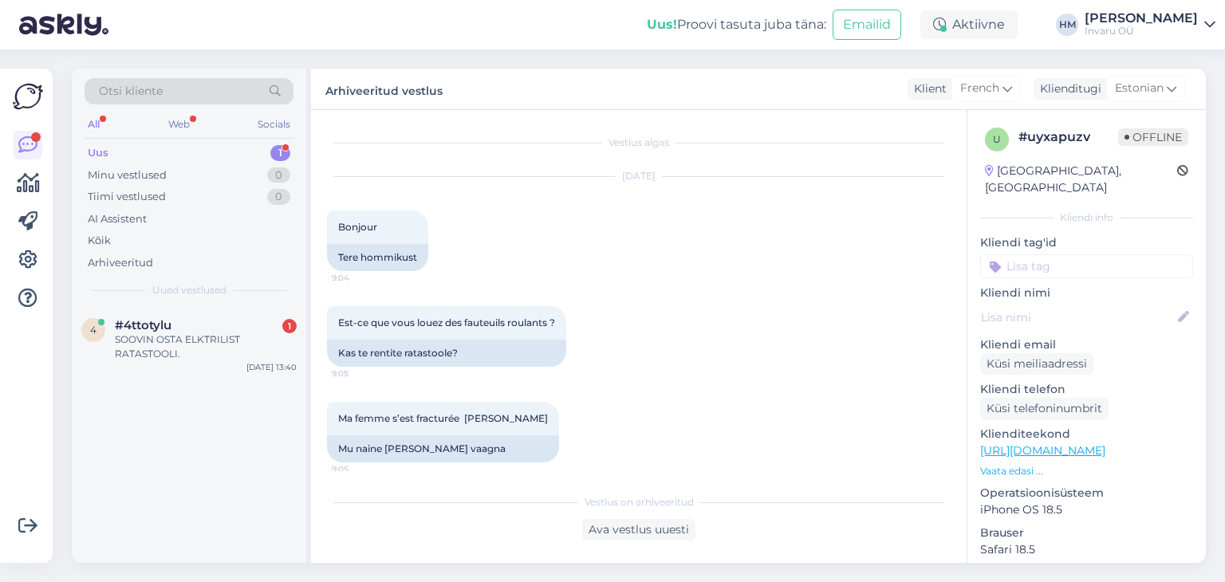  I want to click on span: French, so click(979, 89).